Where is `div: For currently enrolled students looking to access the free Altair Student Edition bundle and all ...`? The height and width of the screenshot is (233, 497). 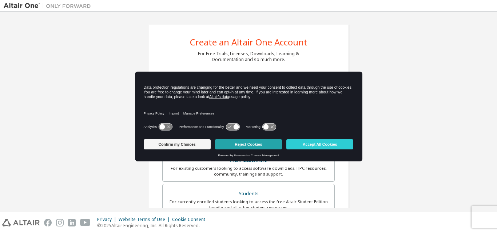
div: For currently enrolled students looking to access the free Altair Student Edition bundle and all ... is located at coordinates (249, 205).